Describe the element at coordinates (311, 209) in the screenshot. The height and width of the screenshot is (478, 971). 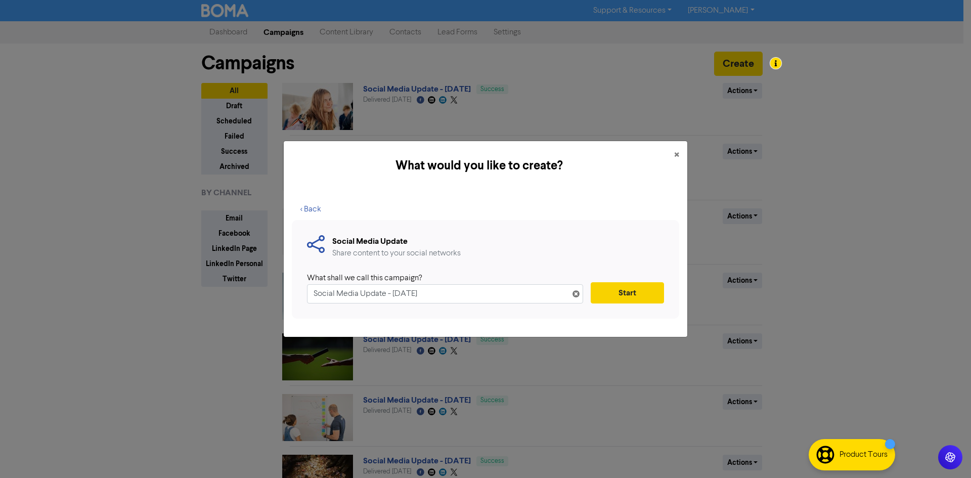
I see `button: < Back` at that location.